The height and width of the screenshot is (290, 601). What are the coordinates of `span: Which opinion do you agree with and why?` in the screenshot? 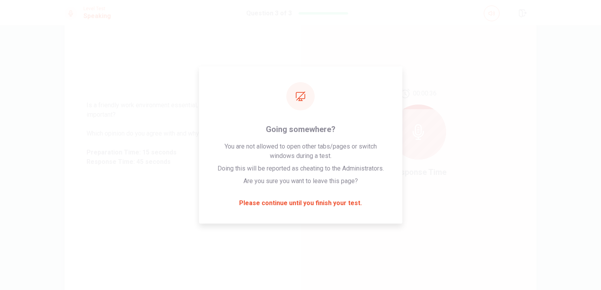 It's located at (183, 134).